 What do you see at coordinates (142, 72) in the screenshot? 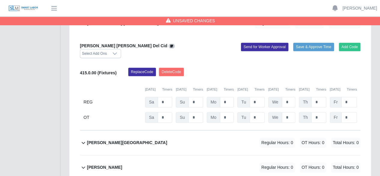
I see `button: ReplaceCode` at bounding box center [142, 72].